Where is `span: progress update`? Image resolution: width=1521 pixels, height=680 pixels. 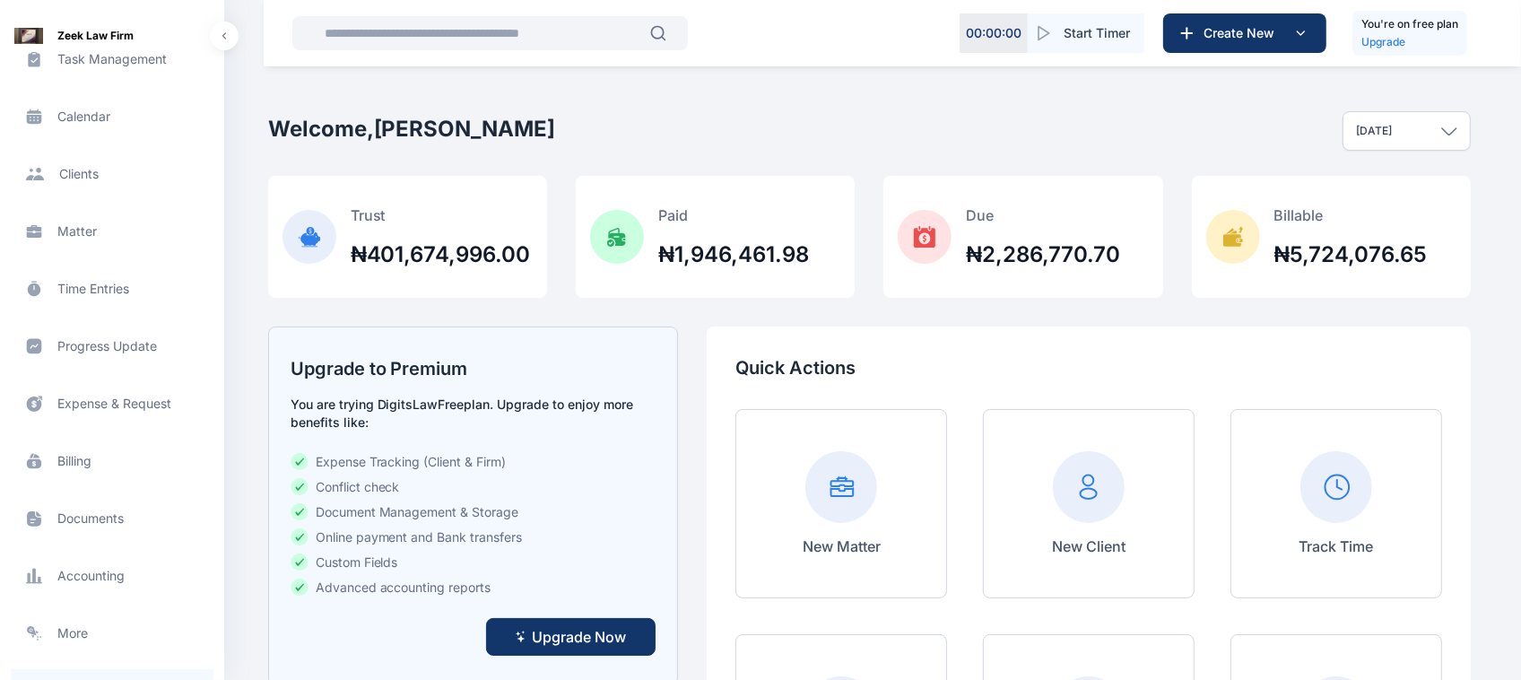 span: progress update is located at coordinates (112, 346).